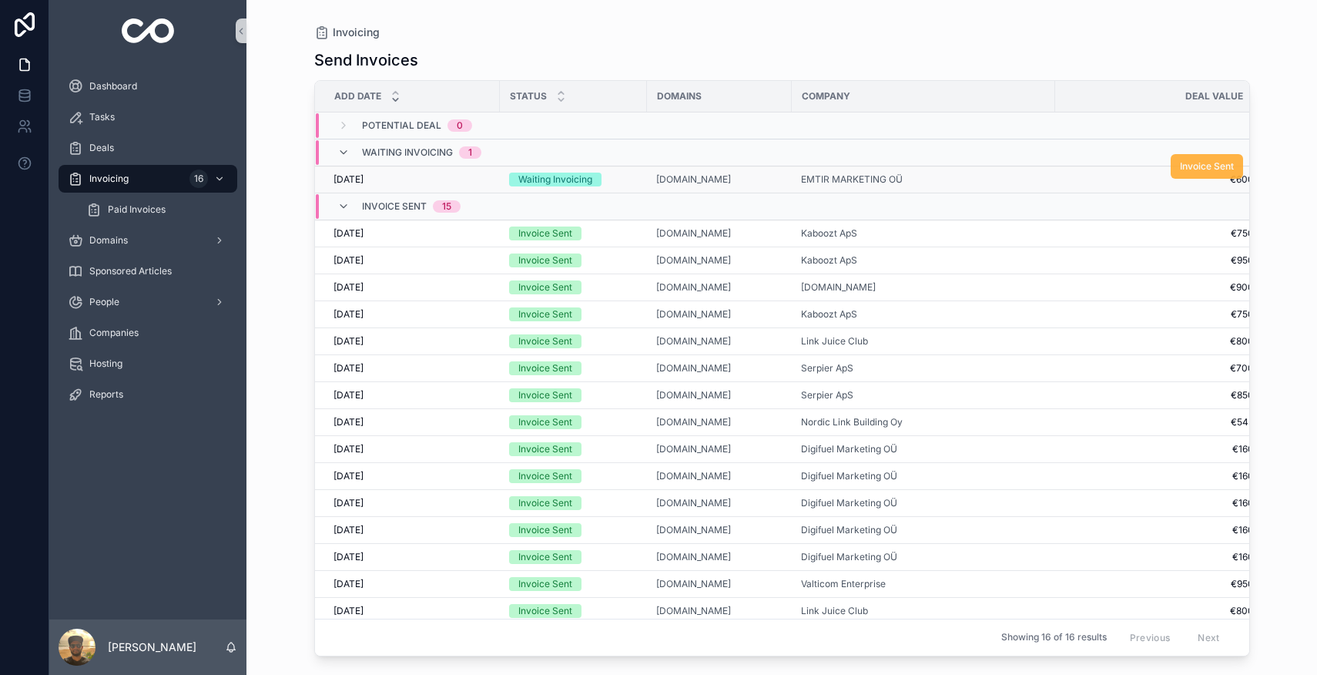 Image resolution: width=1317 pixels, height=675 pixels. I want to click on span: Kaboozt ApS, so click(829, 233).